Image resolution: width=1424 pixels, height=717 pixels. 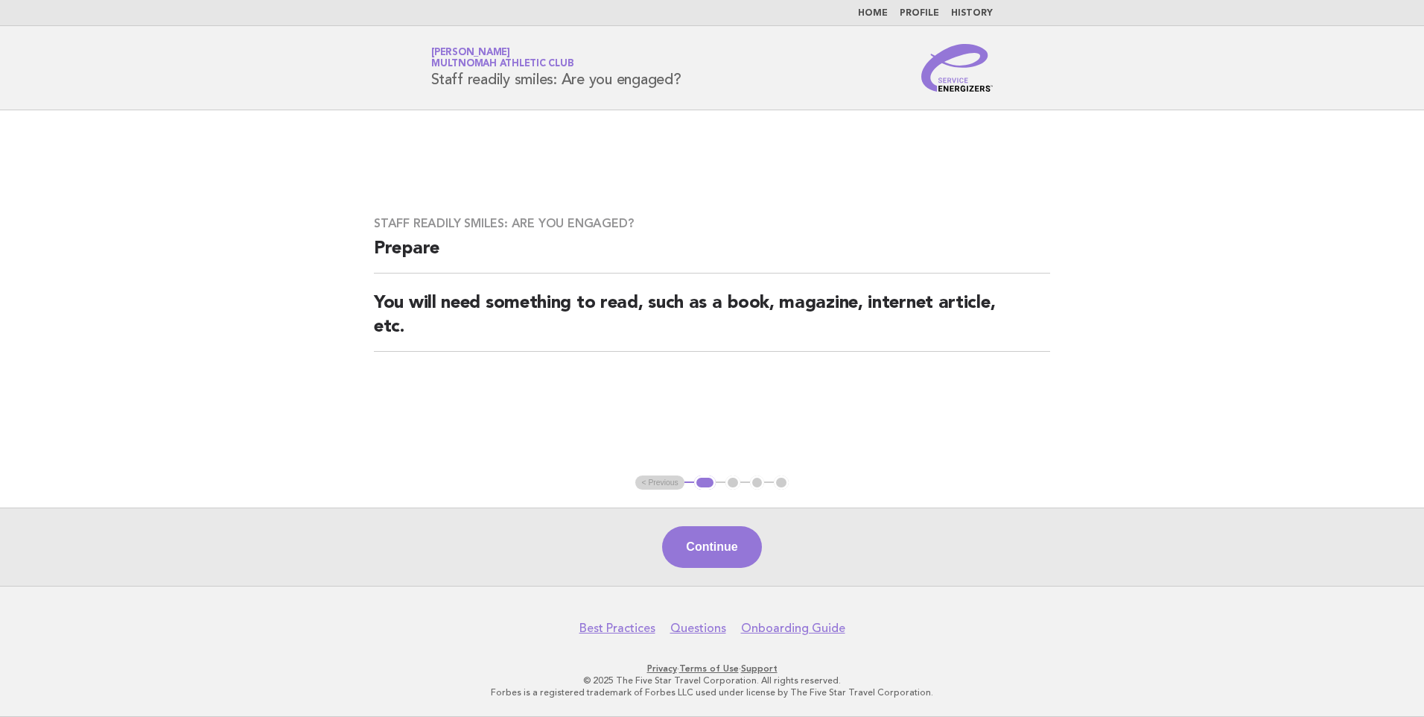 What do you see at coordinates (919, 13) in the screenshot?
I see `a: Profile` at bounding box center [919, 13].